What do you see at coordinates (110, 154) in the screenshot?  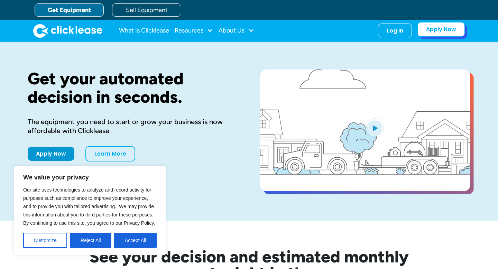 I see `a: Learn More` at bounding box center [110, 154].